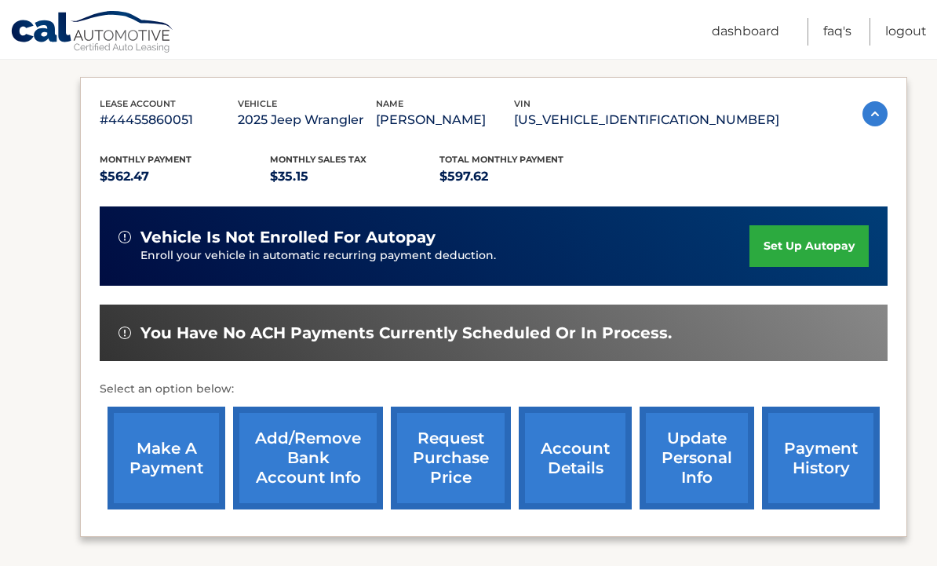  What do you see at coordinates (93, 33) in the screenshot?
I see `a: Cal Automotive` at bounding box center [93, 33].